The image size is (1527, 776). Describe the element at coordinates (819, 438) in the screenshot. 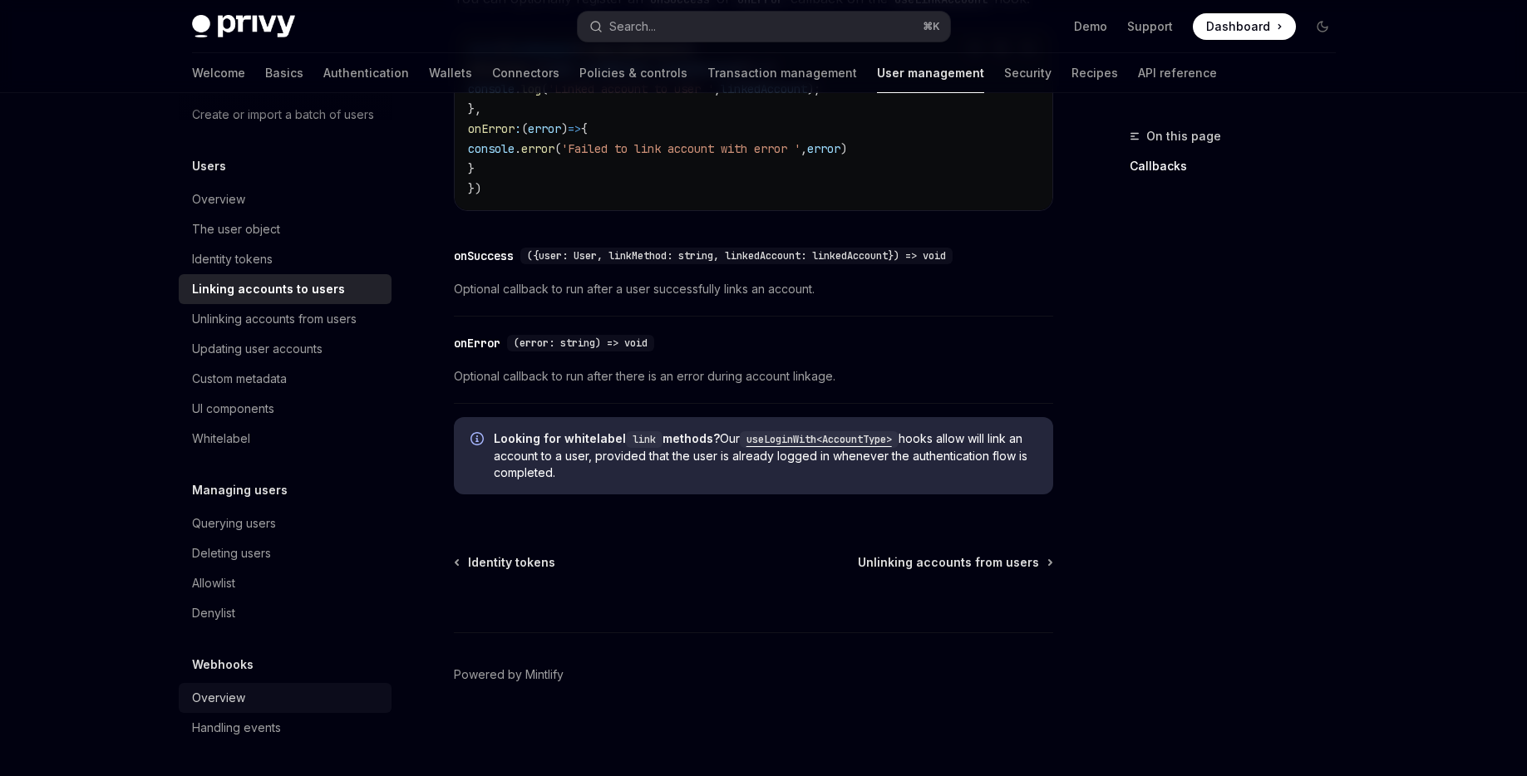

I see `a: useLoginWith<AccountType>` at that location.